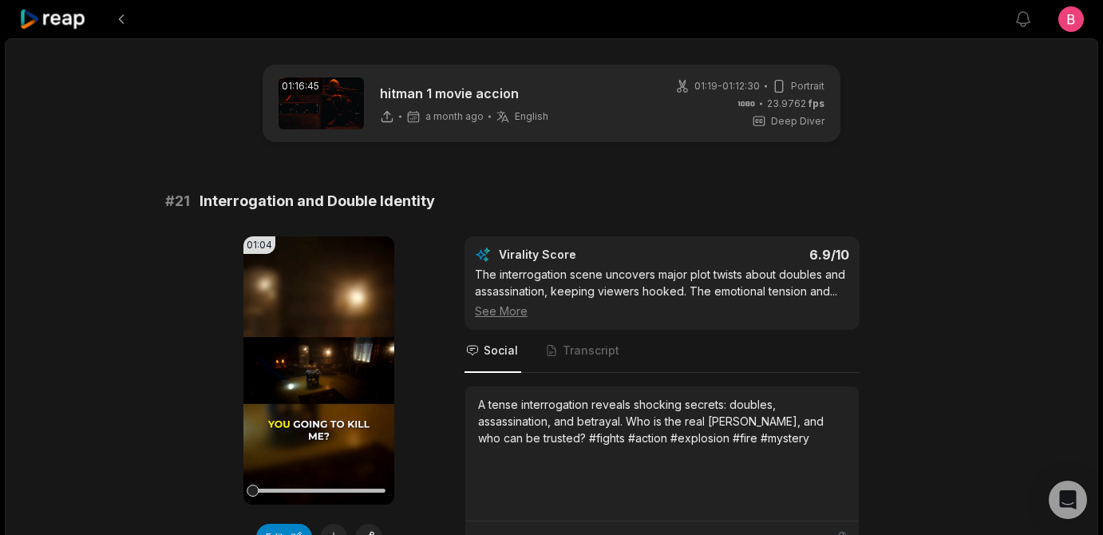 This screenshot has height=535, width=1103. I want to click on span: English, so click(532, 117).